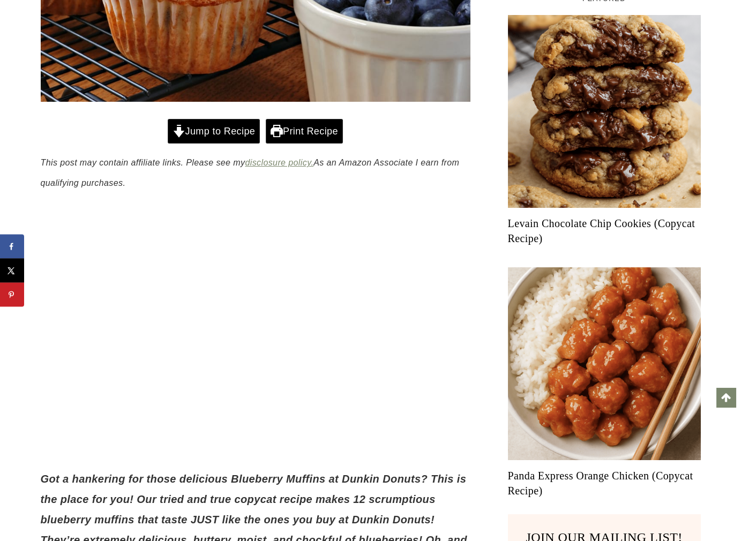  I want to click on a: Read More Levain Chocolate Chip Cookies (Copycat Recipe), so click(605, 112).